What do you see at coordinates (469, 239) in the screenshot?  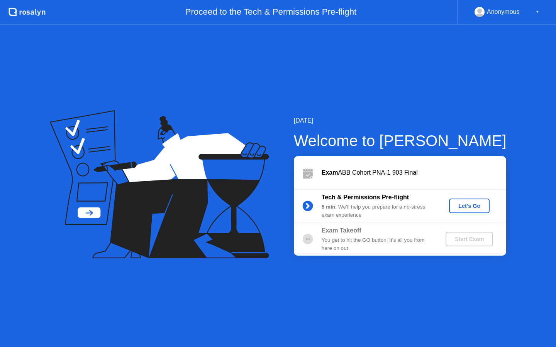 I see `button: Start Exam` at bounding box center [469, 239].